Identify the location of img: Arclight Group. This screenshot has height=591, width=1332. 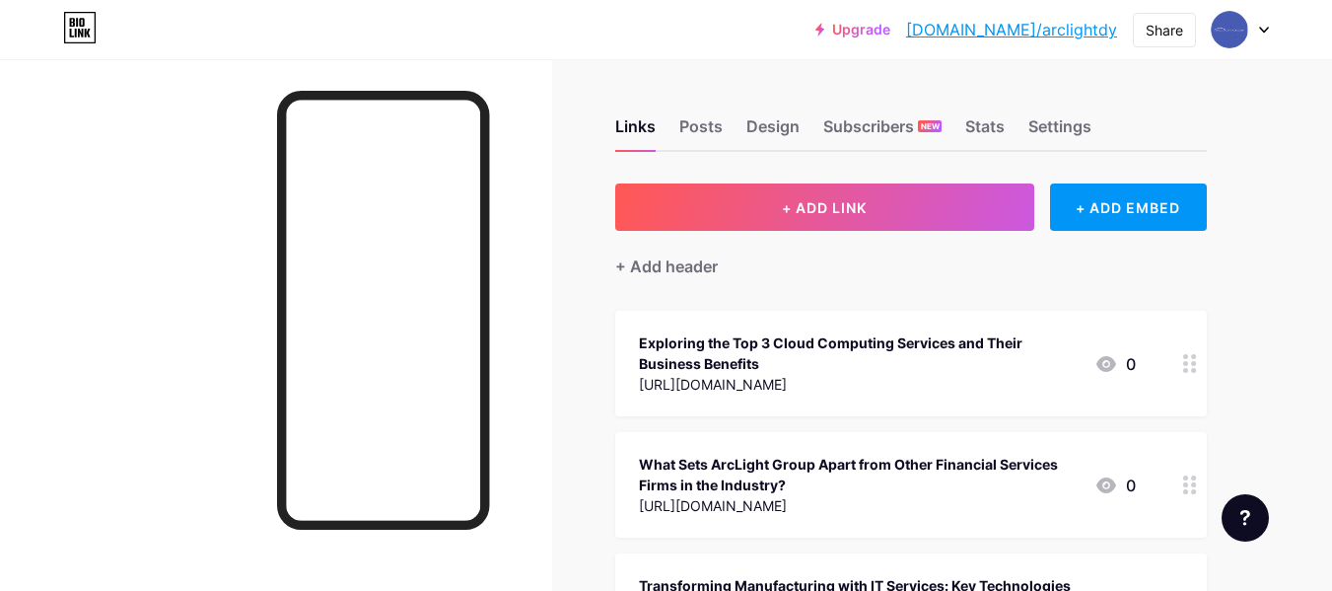
(1229, 30).